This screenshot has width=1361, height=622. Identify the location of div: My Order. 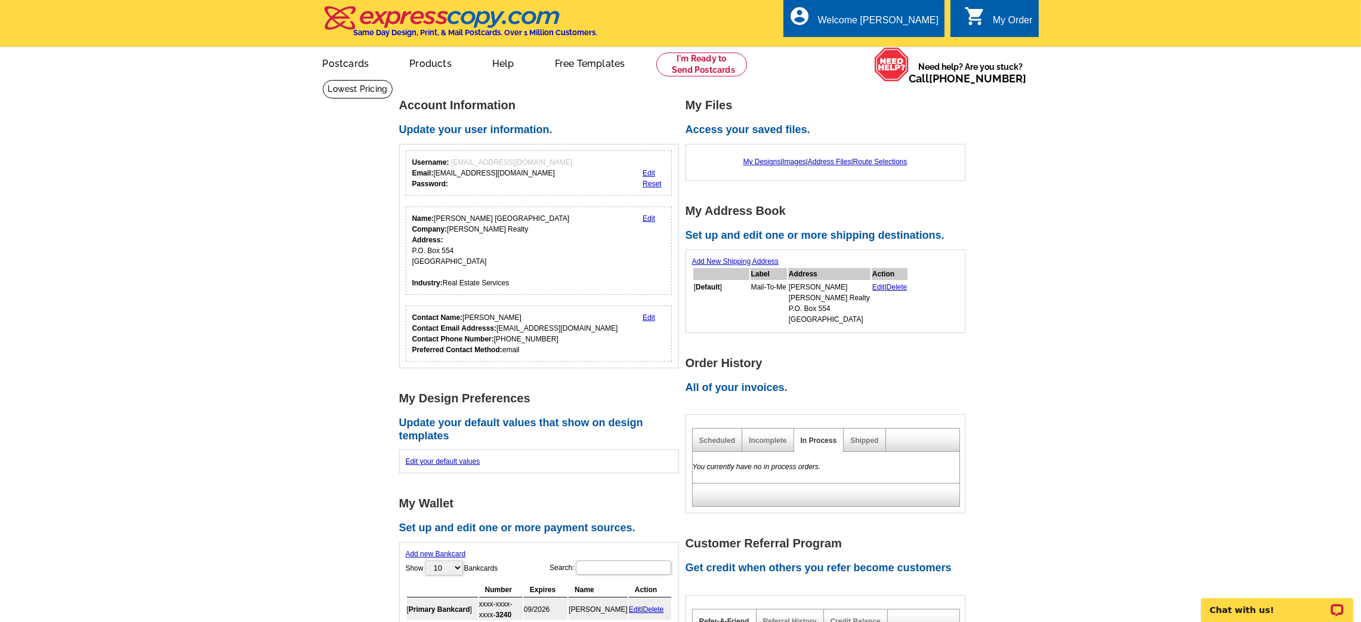
(1013, 23).